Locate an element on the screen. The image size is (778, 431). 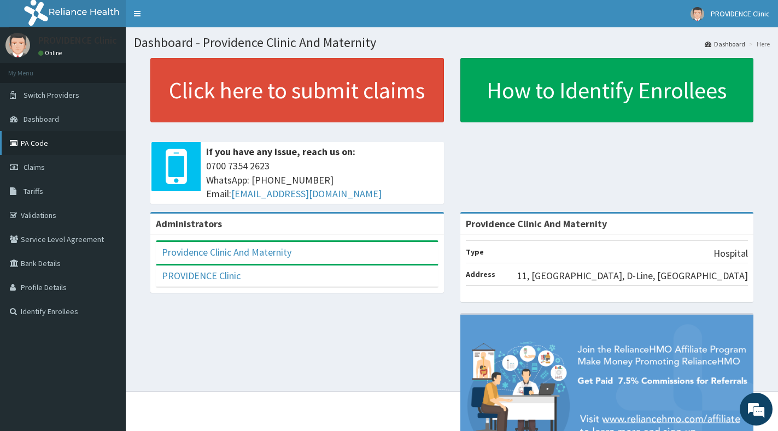
b: Administrators is located at coordinates (189, 224).